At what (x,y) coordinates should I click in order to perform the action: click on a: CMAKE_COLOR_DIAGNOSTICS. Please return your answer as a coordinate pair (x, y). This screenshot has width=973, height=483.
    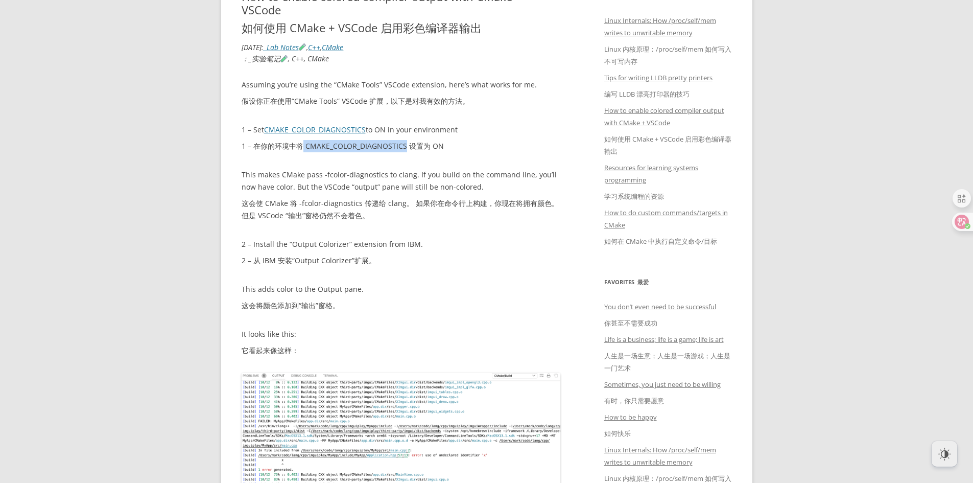
    Looking at the image, I should click on (315, 129).